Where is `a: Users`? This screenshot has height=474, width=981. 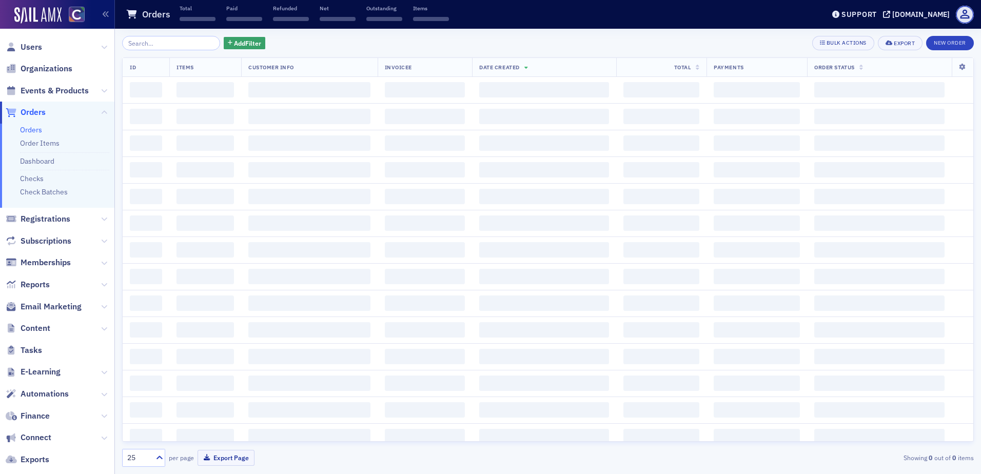
a: Users is located at coordinates (24, 47).